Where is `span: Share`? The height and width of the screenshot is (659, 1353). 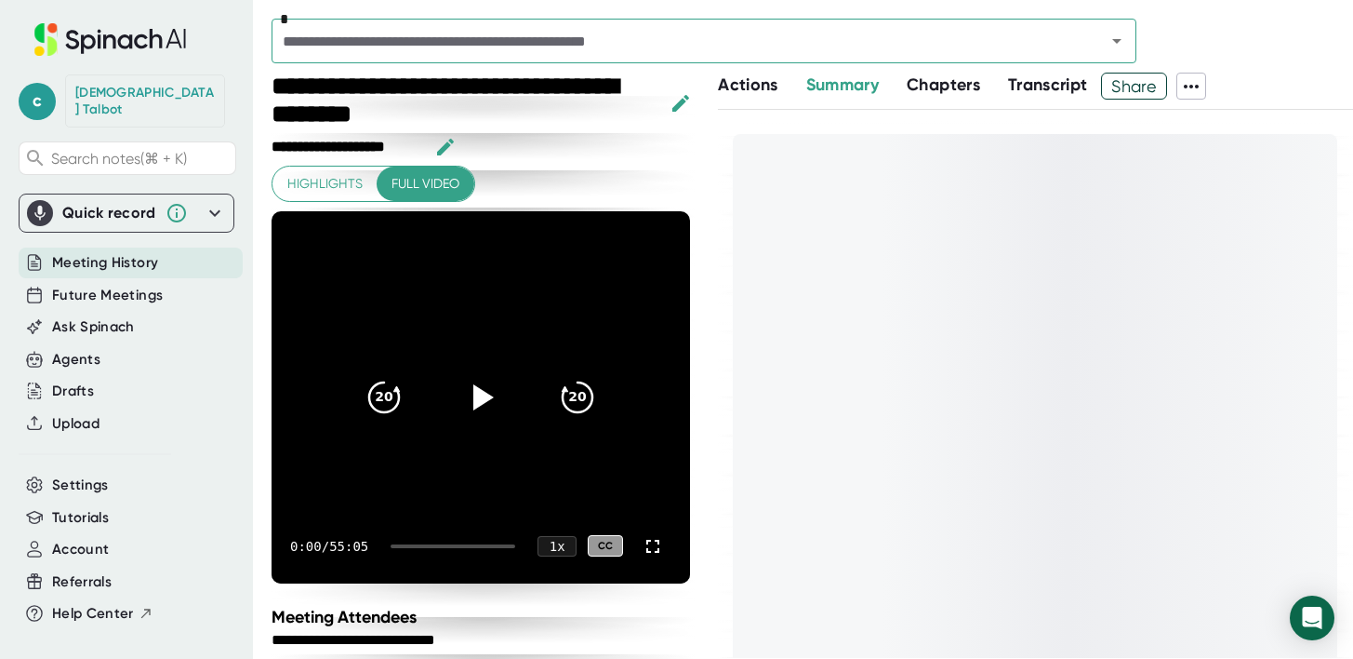
span: Share is located at coordinates (1134, 86).